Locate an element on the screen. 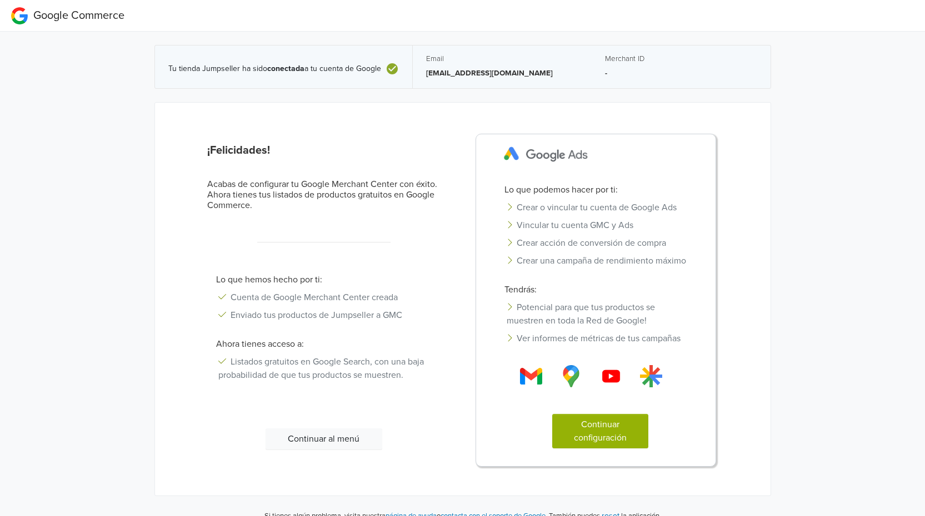 This screenshot has width=925, height=516. li: Crear acción de conversión de compra is located at coordinates (600, 243).